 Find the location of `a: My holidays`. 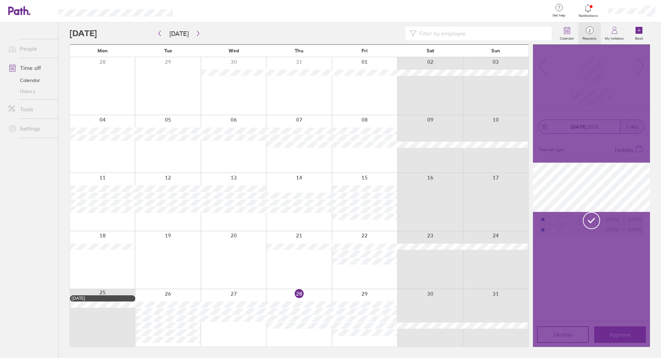

a: My holidays is located at coordinates (614, 33).